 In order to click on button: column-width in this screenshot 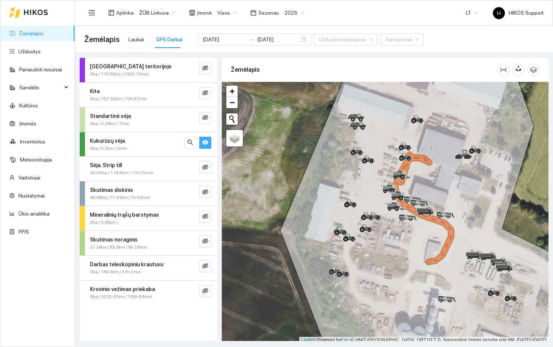, I will do `click(503, 70)`.